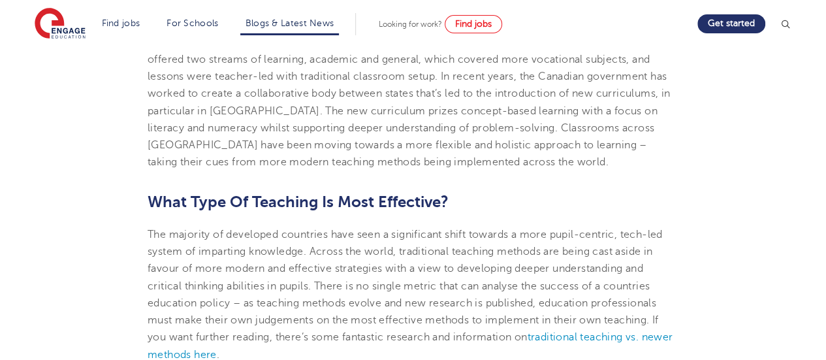  What do you see at coordinates (409, 93) in the screenshot?
I see `span: The Canadian education system places the responsibility for deciding curriculum and testing on in...` at bounding box center [409, 93].